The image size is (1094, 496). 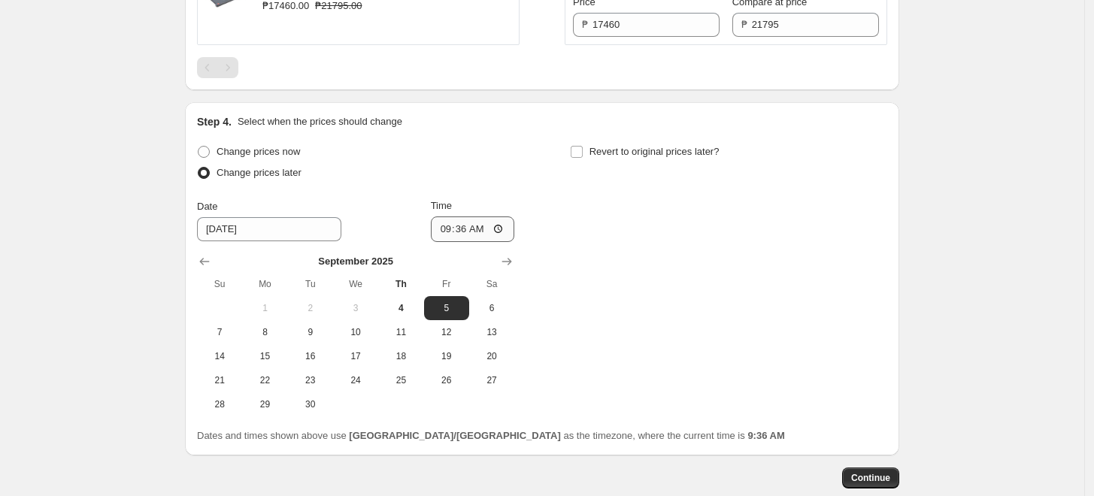 I want to click on span: 18, so click(x=401, y=356).